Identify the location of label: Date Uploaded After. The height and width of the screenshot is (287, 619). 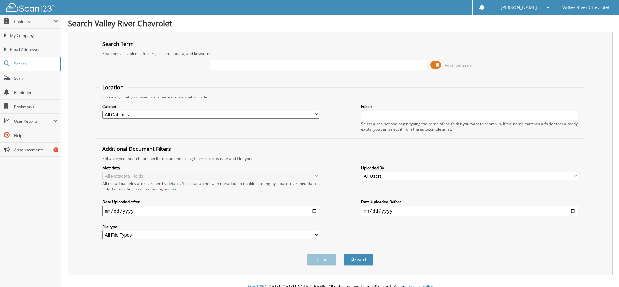
(211, 202).